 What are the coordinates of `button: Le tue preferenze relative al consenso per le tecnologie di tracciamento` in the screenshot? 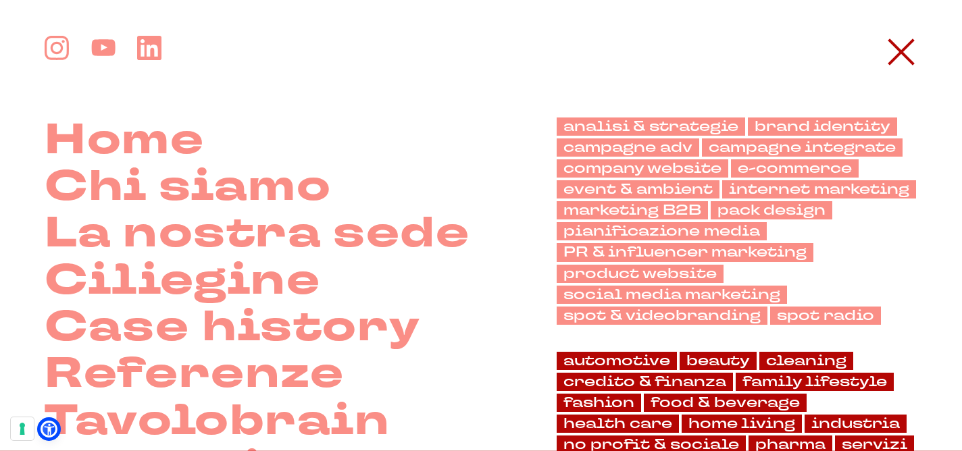 It's located at (22, 429).